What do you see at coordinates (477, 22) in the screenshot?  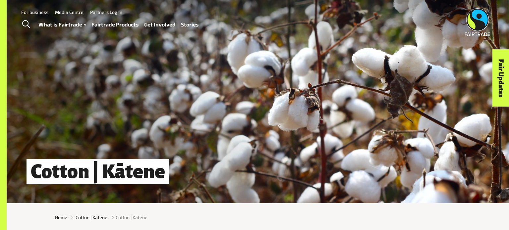 I see `img: Fairtrade Australia New Zealand logo` at bounding box center [477, 22].